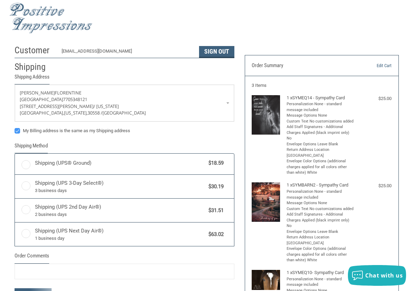  What do you see at coordinates (124, 103) in the screenshot?
I see `a: Enter or select a different address` at bounding box center [124, 103].